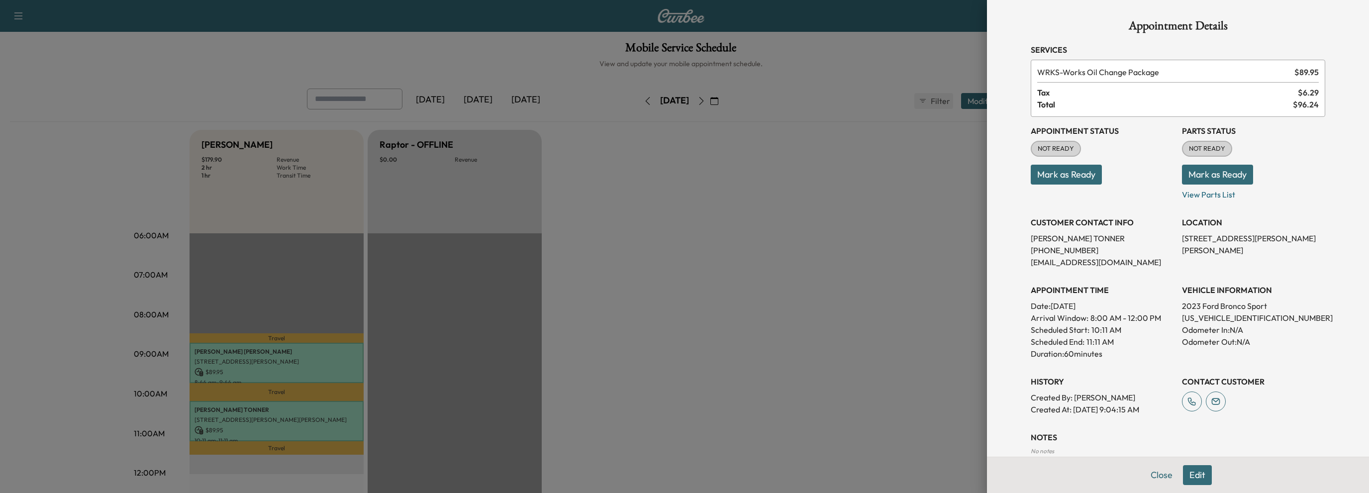 The width and height of the screenshot is (1369, 493). What do you see at coordinates (1102, 290) in the screenshot?
I see `h3: APPOINTMENT TIME` at bounding box center [1102, 290].